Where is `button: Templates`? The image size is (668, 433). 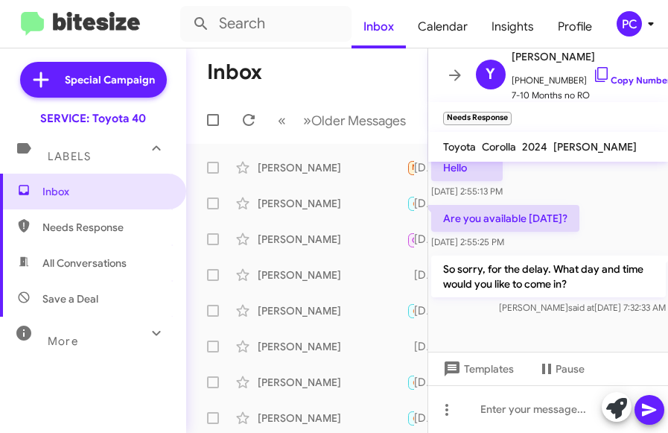
button: Templates is located at coordinates (477, 369).